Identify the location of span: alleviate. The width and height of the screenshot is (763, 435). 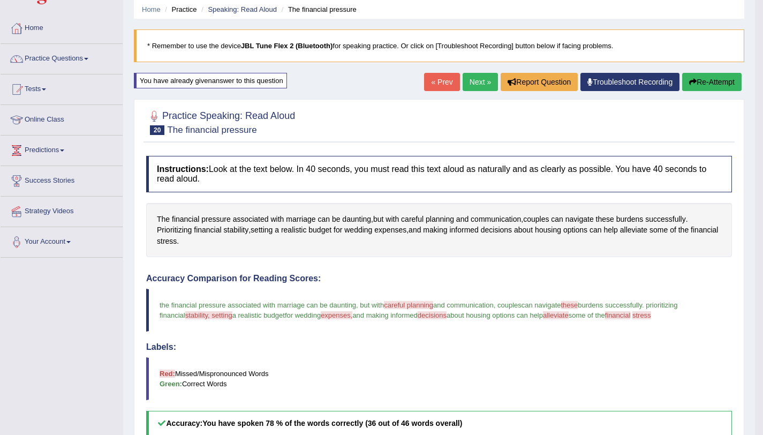
(556, 315).